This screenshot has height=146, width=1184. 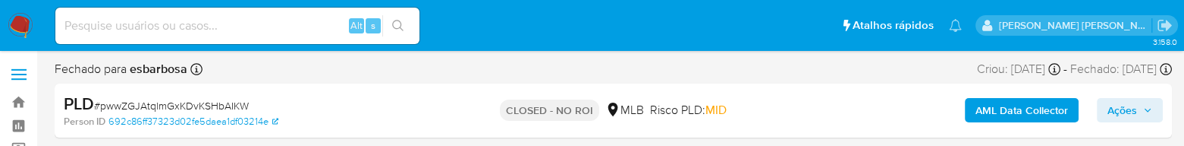 I want to click on a: Sair, so click(x=1164, y=25).